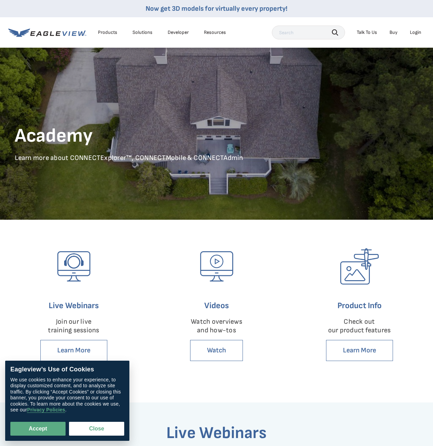 This screenshot has height=446, width=433. Describe the element at coordinates (217, 305) in the screenshot. I see `h6: Videos` at that location.